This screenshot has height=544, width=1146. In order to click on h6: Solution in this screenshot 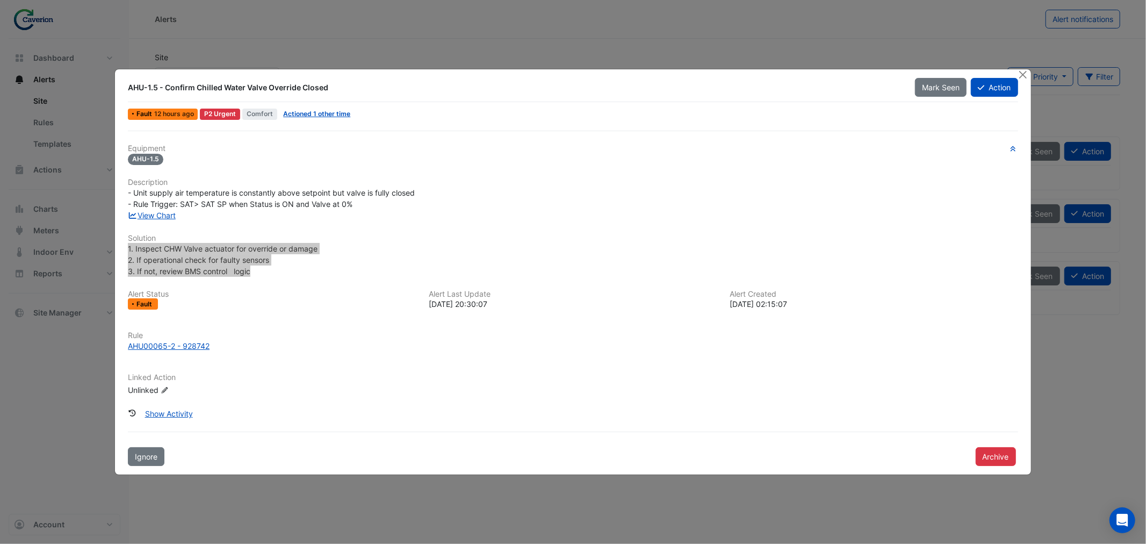, I will do `click(573, 238)`.